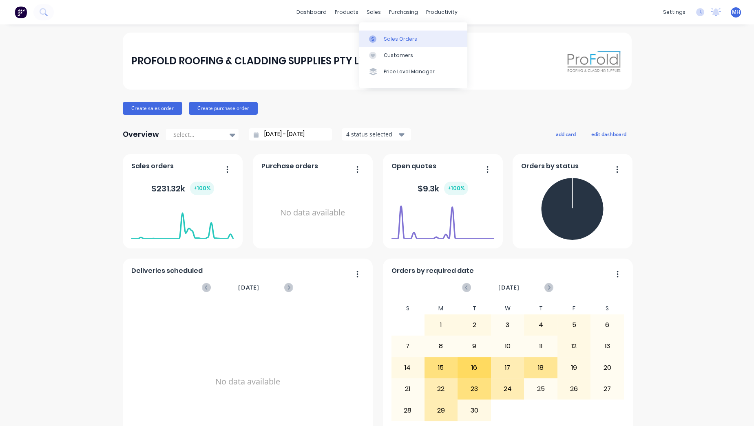 Image resolution: width=754 pixels, height=426 pixels. I want to click on div: 30, so click(474, 411).